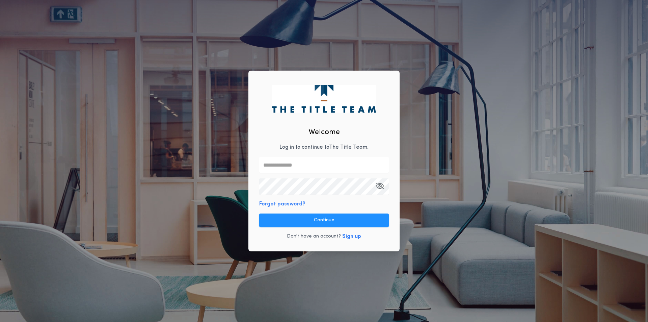 This screenshot has width=648, height=322. I want to click on button: Forgot password?, so click(282, 204).